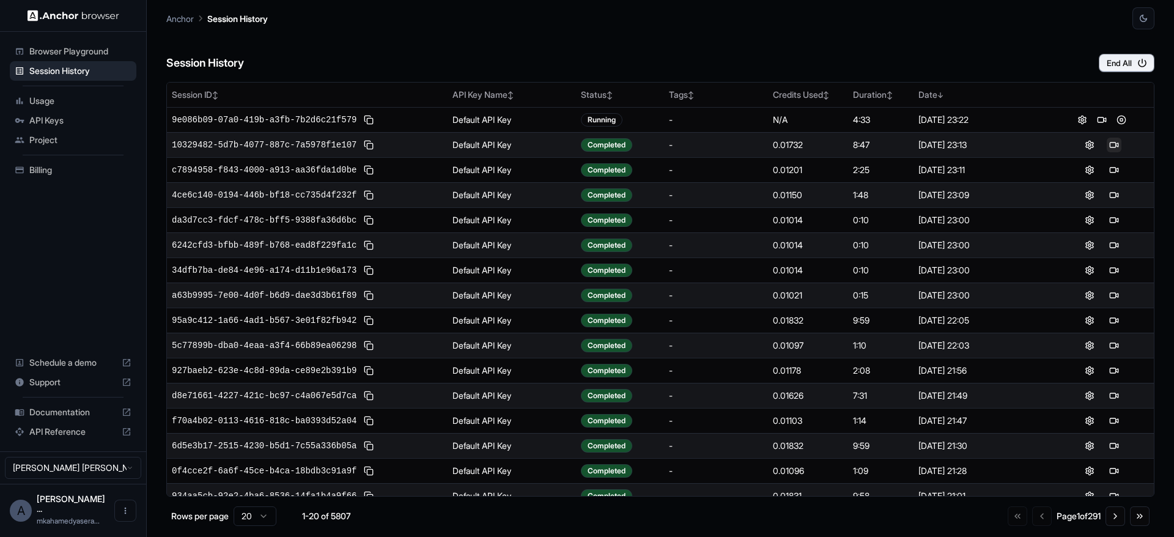 This screenshot has height=537, width=1174. What do you see at coordinates (808, 496) in the screenshot?
I see `div: 0.01831` at bounding box center [808, 496].